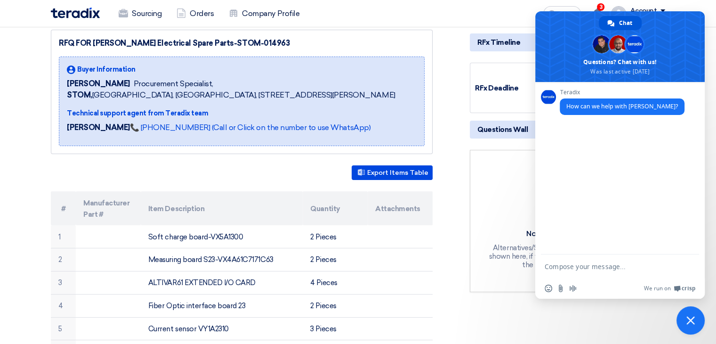 The height and width of the screenshot is (344, 716). What do you see at coordinates (562, 14) in the screenshot?
I see `button: Arabic` at bounding box center [562, 14].